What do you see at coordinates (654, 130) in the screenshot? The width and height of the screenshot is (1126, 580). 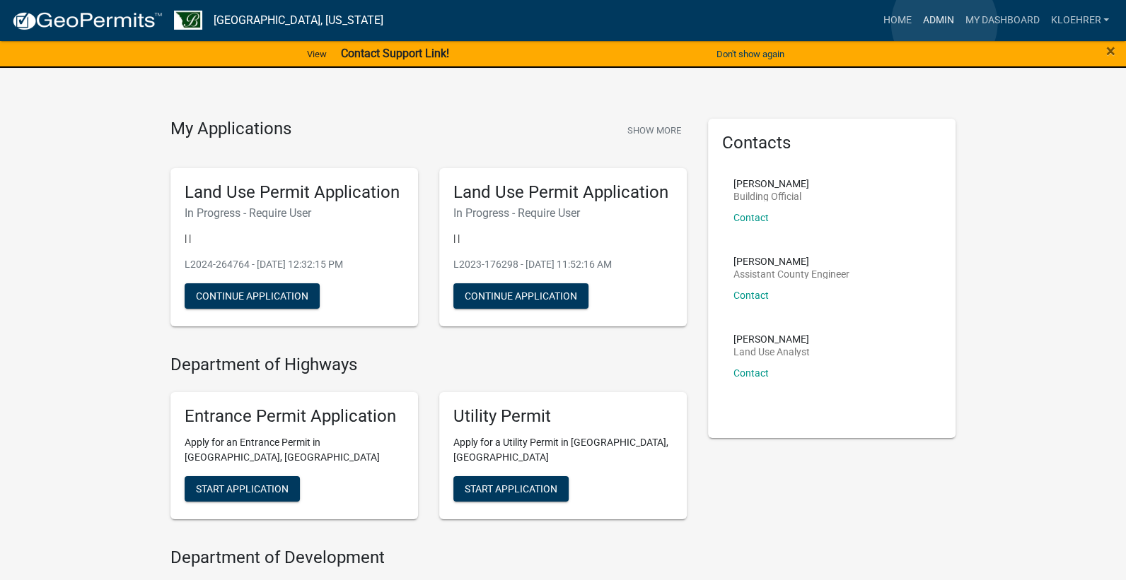 I see `button: Show More` at bounding box center [654, 130].